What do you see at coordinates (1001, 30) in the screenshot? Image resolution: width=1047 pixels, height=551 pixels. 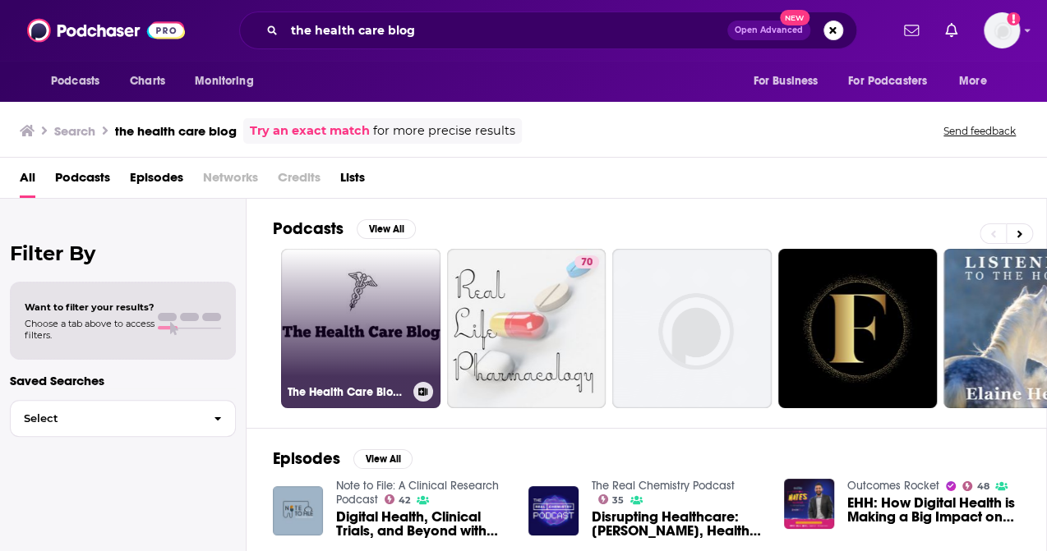 I see `button: Show profile menu` at bounding box center [1001, 30].